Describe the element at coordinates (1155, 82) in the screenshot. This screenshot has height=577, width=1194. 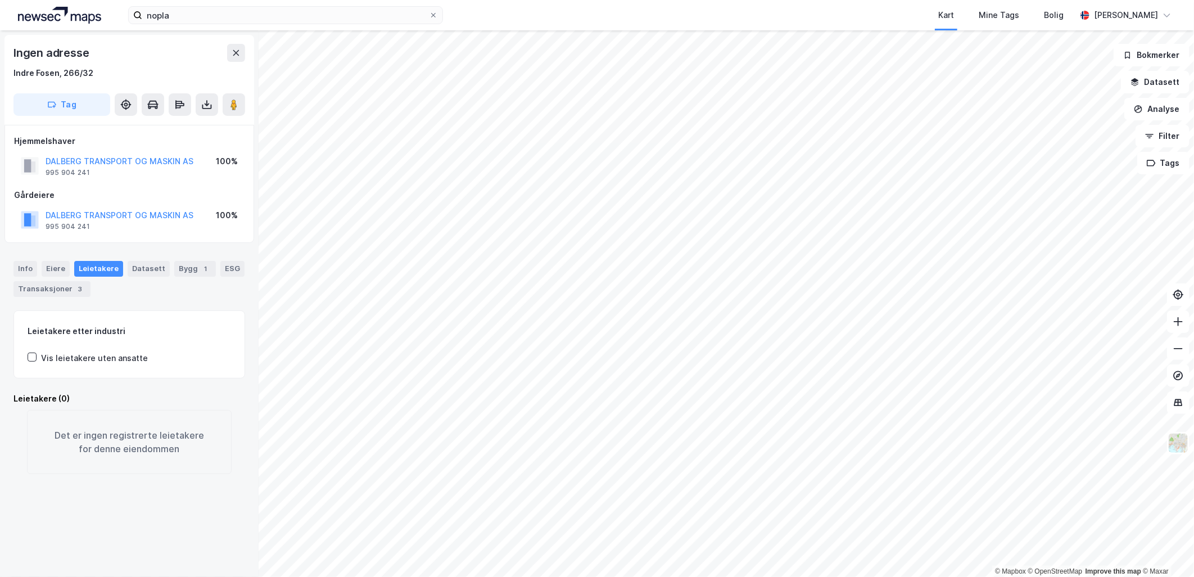
I see `button: Datasett` at that location.